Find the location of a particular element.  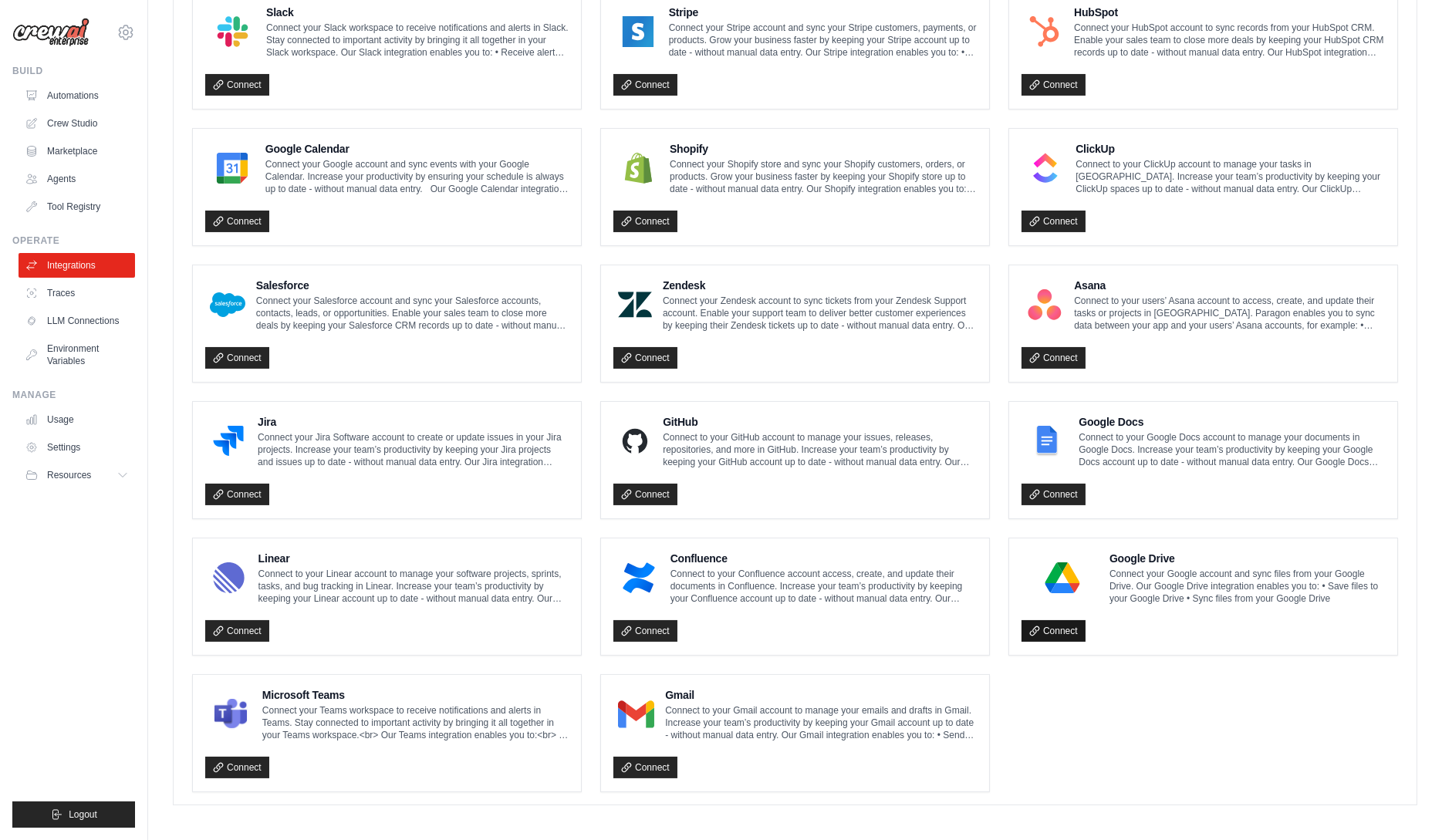

h4: Asana is located at coordinates (1229, 286).